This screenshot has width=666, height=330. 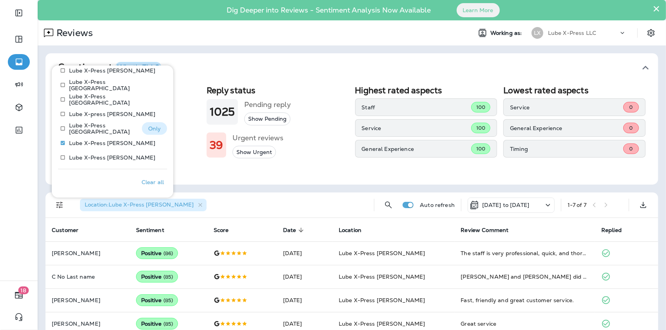 I want to click on h1: 39, so click(x=216, y=145).